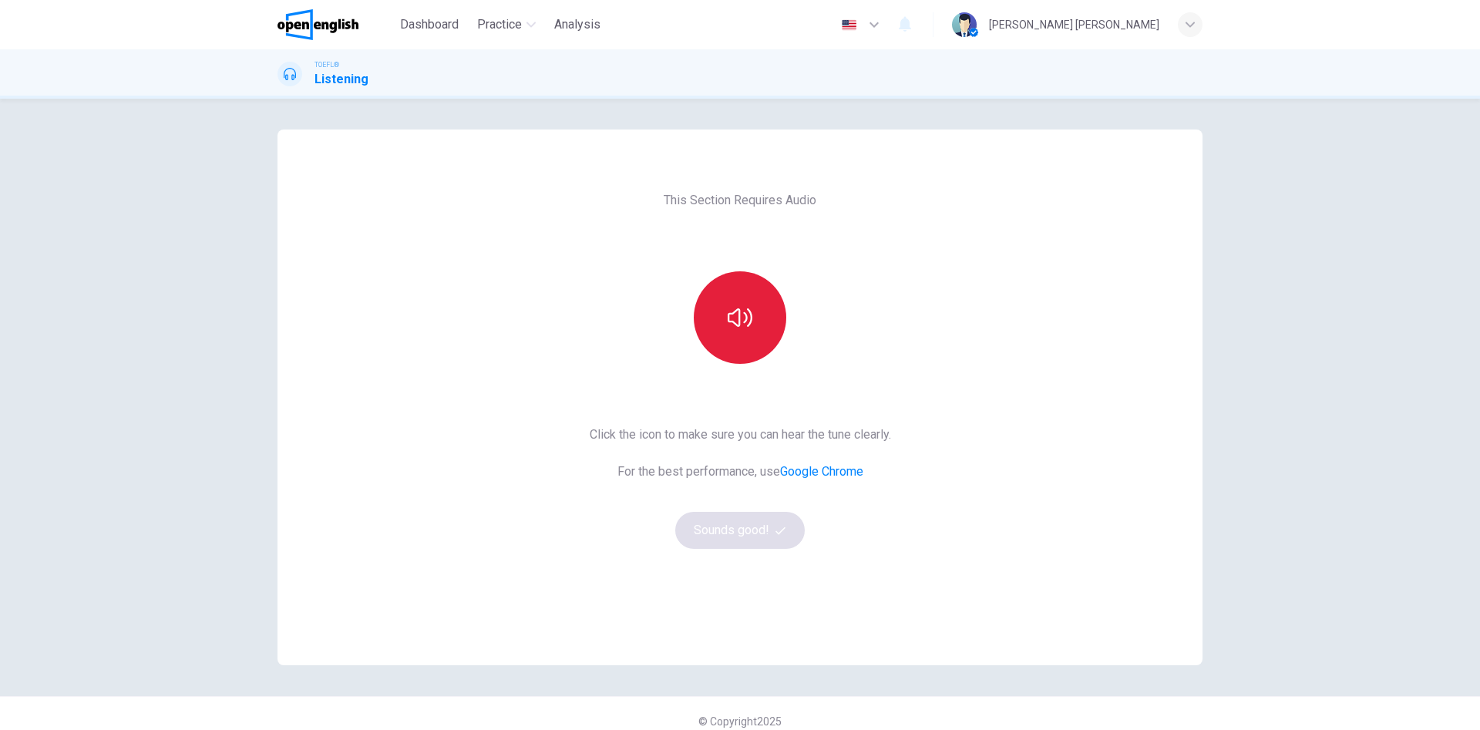 Image resolution: width=1480 pixels, height=730 pixels. Describe the element at coordinates (577, 25) in the screenshot. I see `a: Analysis` at that location.